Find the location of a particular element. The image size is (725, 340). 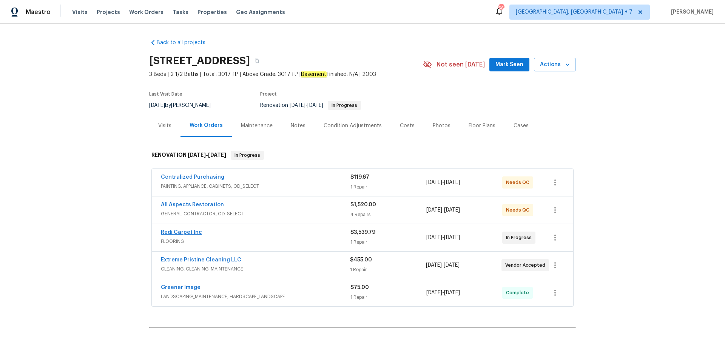

a: Centralized Purchasing is located at coordinates (192, 177).